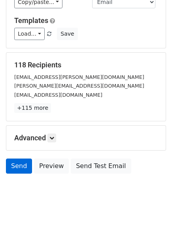 The height and width of the screenshot is (241, 172). What do you see at coordinates (67, 34) in the screenshot?
I see `button: Save` at bounding box center [67, 34].